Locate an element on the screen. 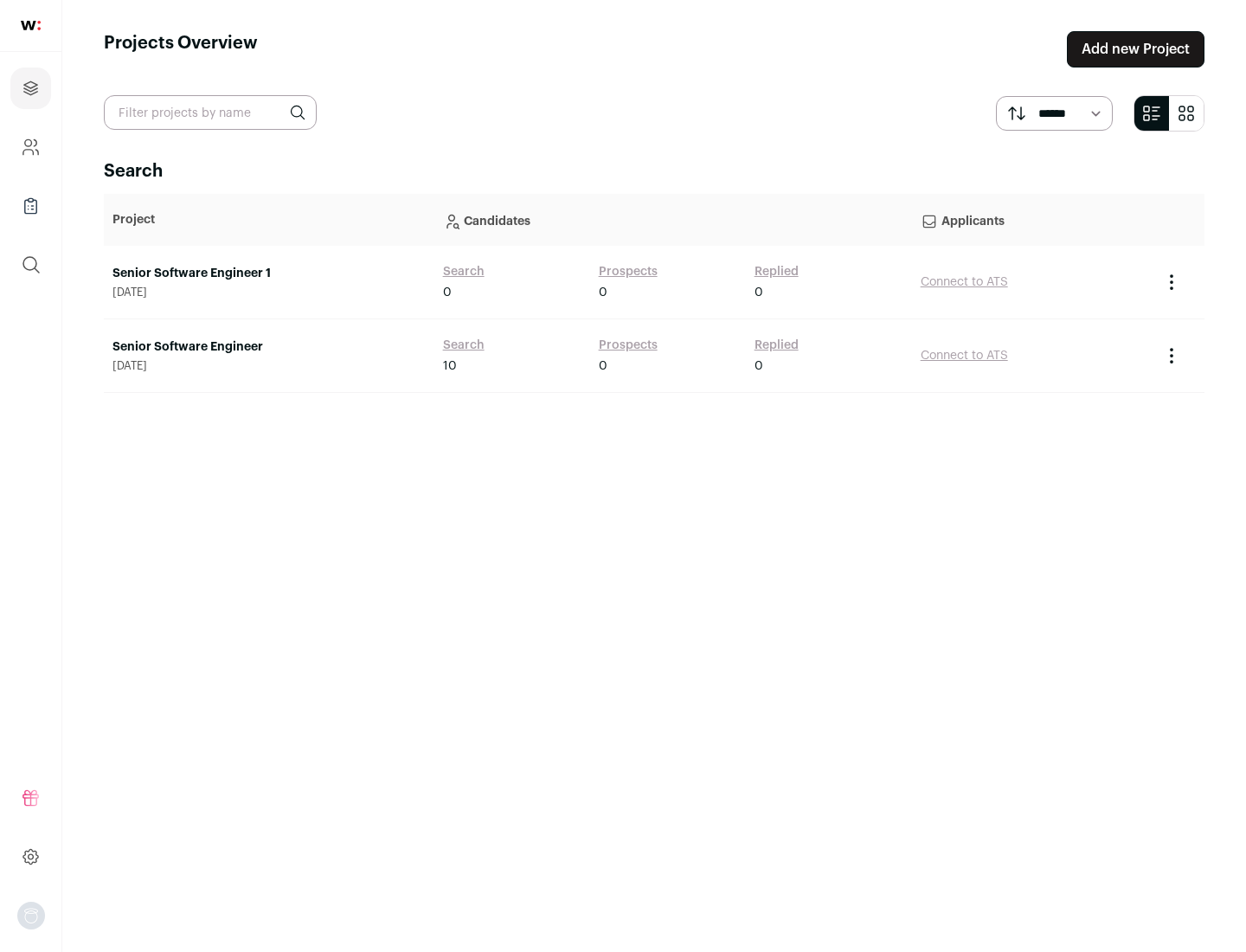 This screenshot has height=952, width=1246. a: Company and ATS Settings is located at coordinates (30, 147).